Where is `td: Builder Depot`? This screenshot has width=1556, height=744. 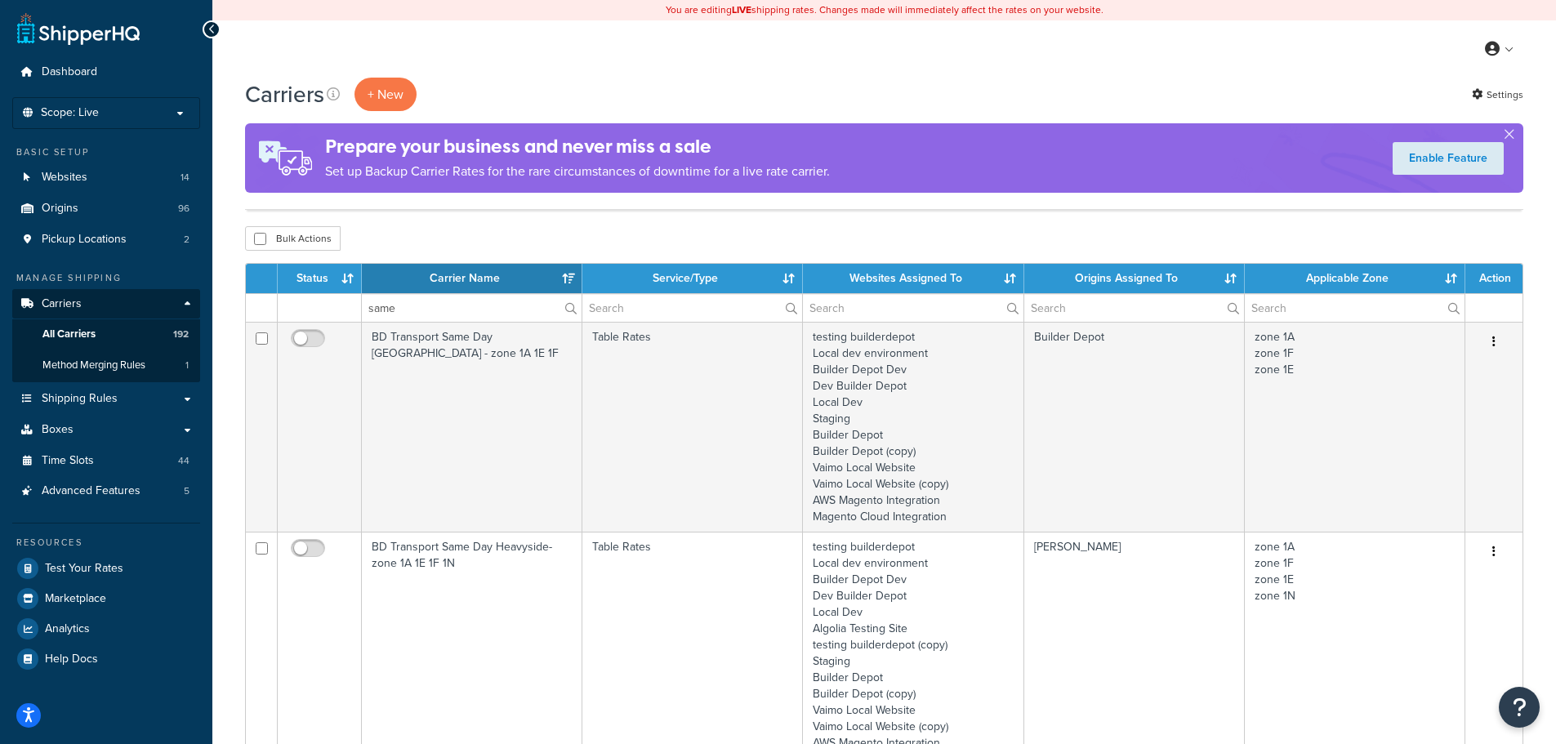
td: Builder Depot is located at coordinates (1135, 426).